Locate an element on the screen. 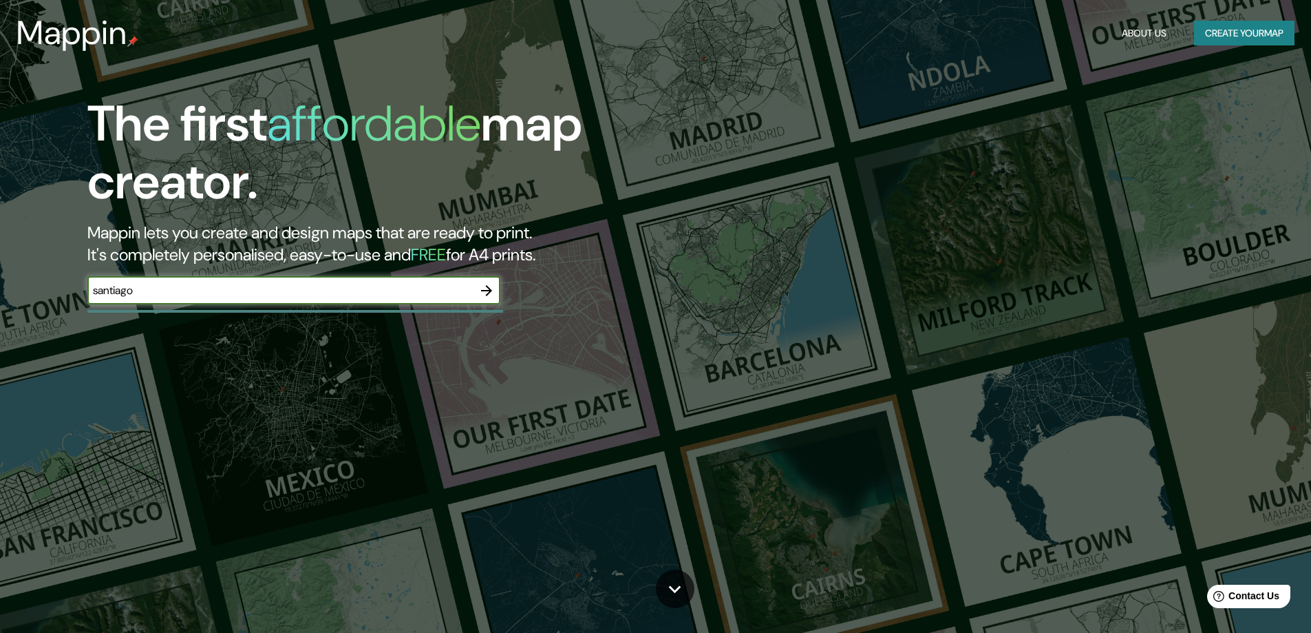  button: Create yourmap is located at coordinates (1244, 33).